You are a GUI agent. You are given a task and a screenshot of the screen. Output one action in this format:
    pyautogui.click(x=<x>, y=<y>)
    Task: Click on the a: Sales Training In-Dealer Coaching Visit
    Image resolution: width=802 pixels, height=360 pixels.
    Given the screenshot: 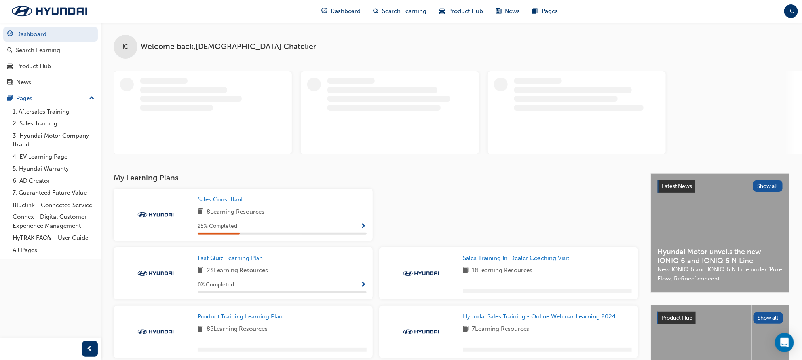 What is the action you would take?
    pyautogui.click(x=518, y=258)
    